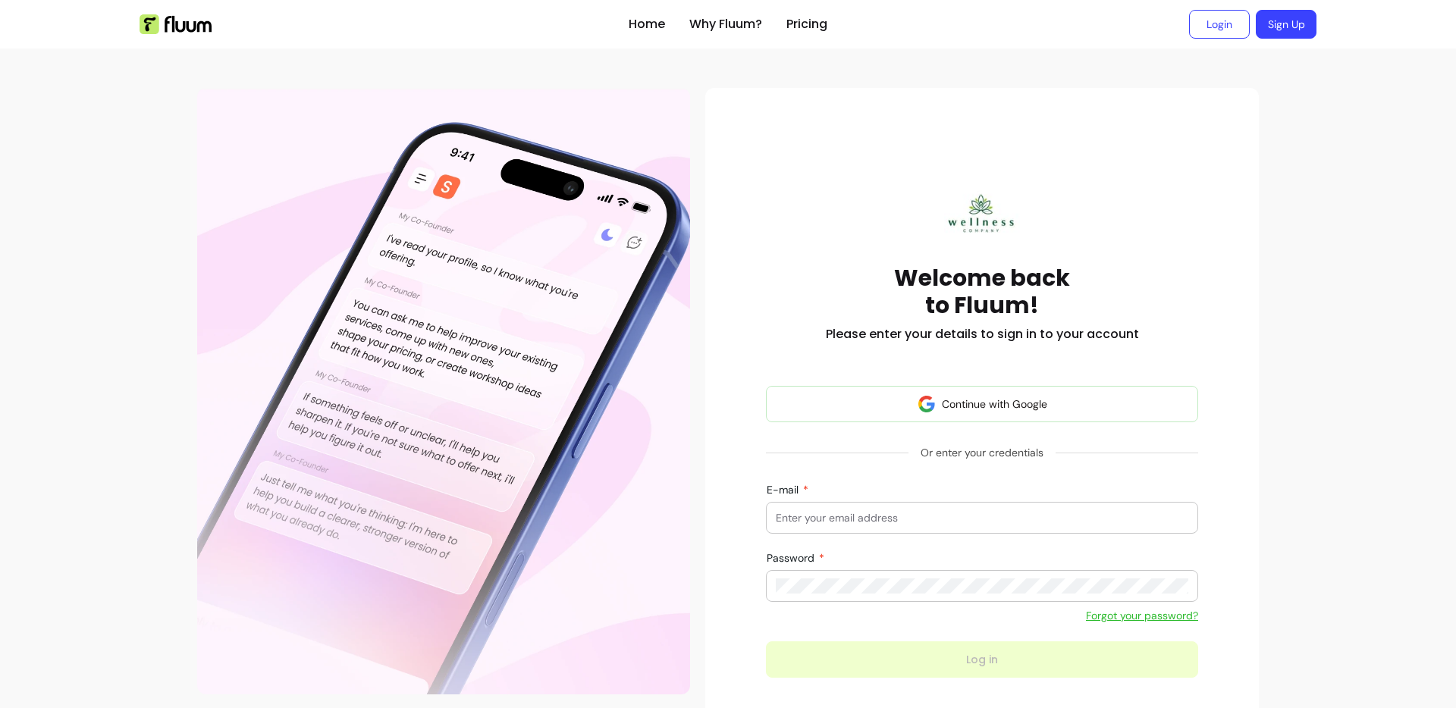 The height and width of the screenshot is (708, 1456). Describe the element at coordinates (1286, 24) in the screenshot. I see `a: Sign Up` at that location.